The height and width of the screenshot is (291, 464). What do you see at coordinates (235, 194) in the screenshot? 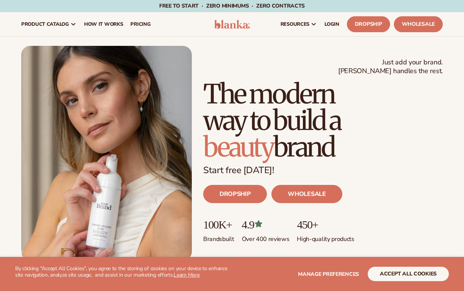
I see `a: DROPSHIP` at bounding box center [235, 194].